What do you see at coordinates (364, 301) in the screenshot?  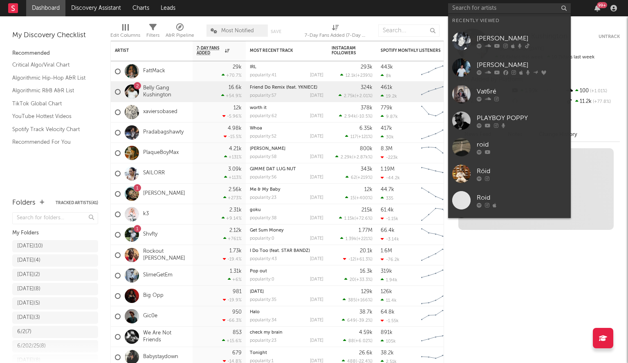 I see `span: +166 %` at bounding box center [364, 301].